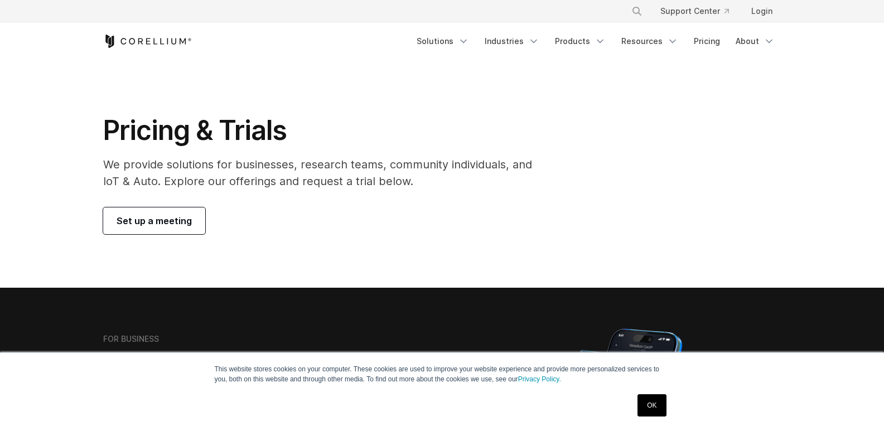  What do you see at coordinates (131, 339) in the screenshot?
I see `h6: FOR BUSINESS` at bounding box center [131, 339].